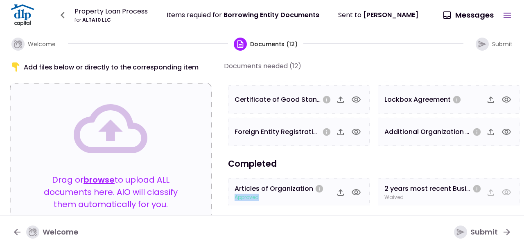 This screenshot has width=524, height=248. I want to click on button: browse, so click(99, 180).